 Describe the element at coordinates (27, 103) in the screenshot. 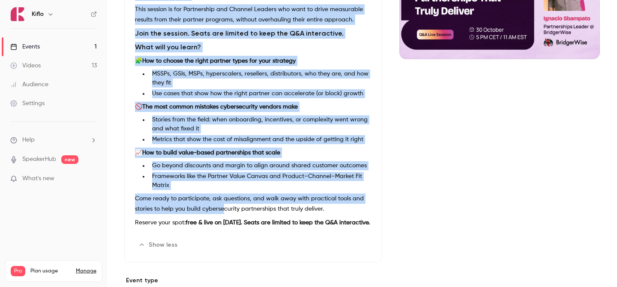

I see `div: Settings` at that location.